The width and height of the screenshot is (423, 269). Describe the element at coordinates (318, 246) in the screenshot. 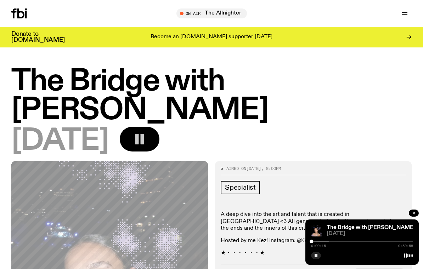

I see `span: 0:00:15` at that location.